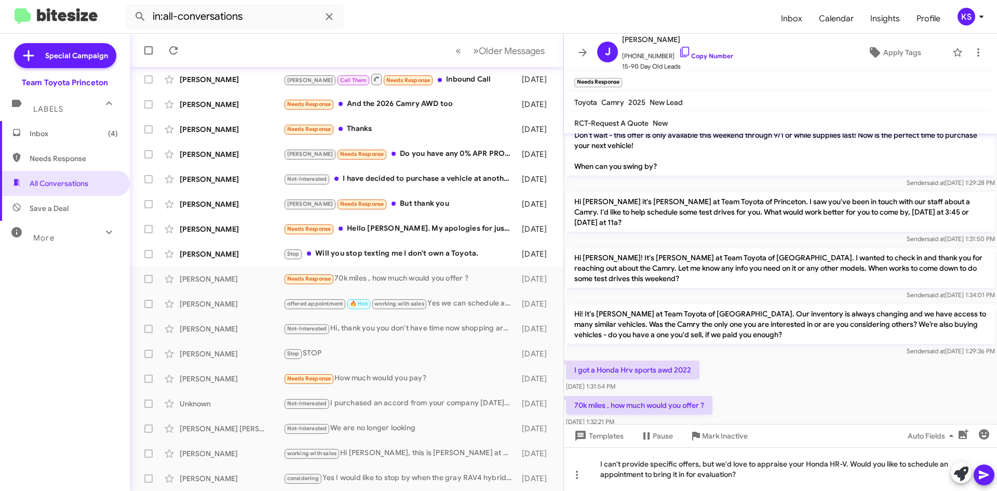 This screenshot has width=997, height=491. Describe the element at coordinates (400, 104) in the screenshot. I see `div: And the 2026 Camry AWD too` at that location.